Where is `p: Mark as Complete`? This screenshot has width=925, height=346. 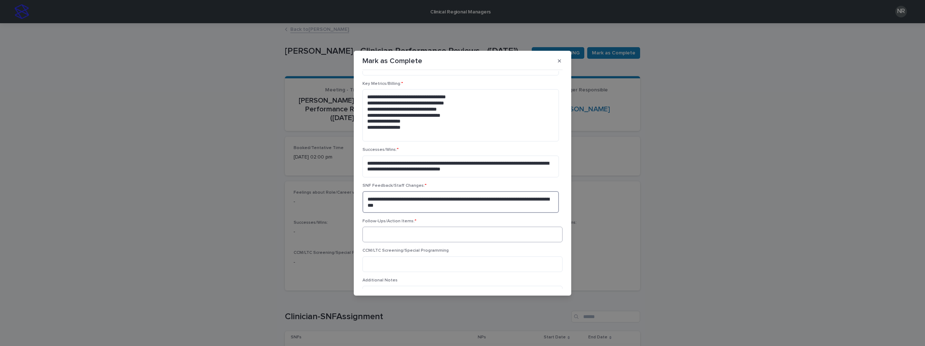 p: Mark as Complete is located at coordinates (392, 61).